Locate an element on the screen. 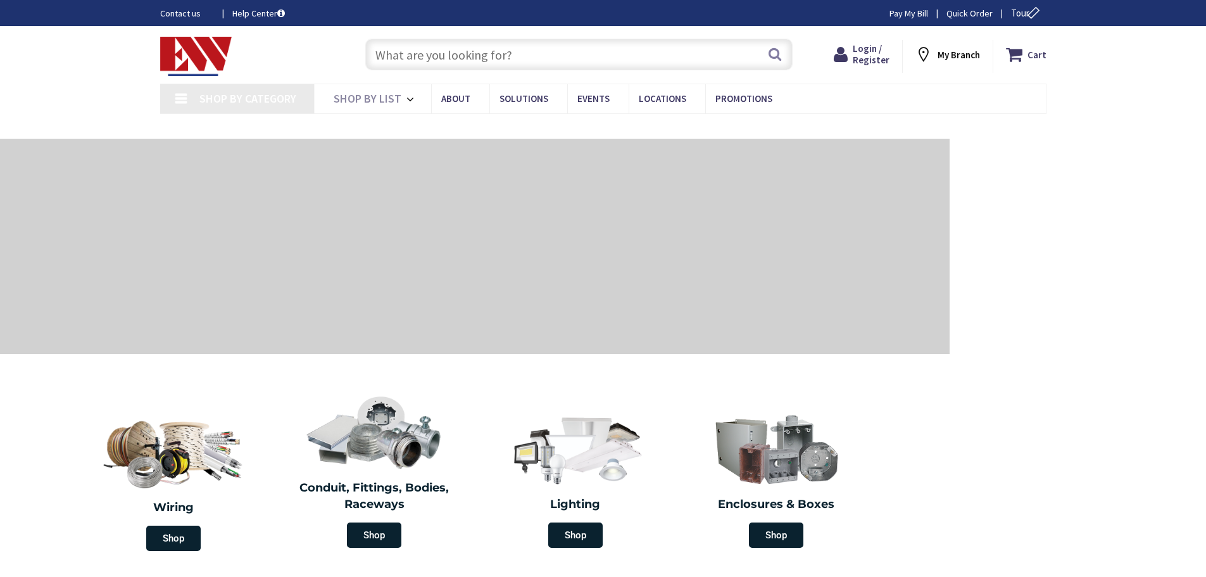 This screenshot has height=577, width=1206. input: What are you looking for? is located at coordinates (579, 54).